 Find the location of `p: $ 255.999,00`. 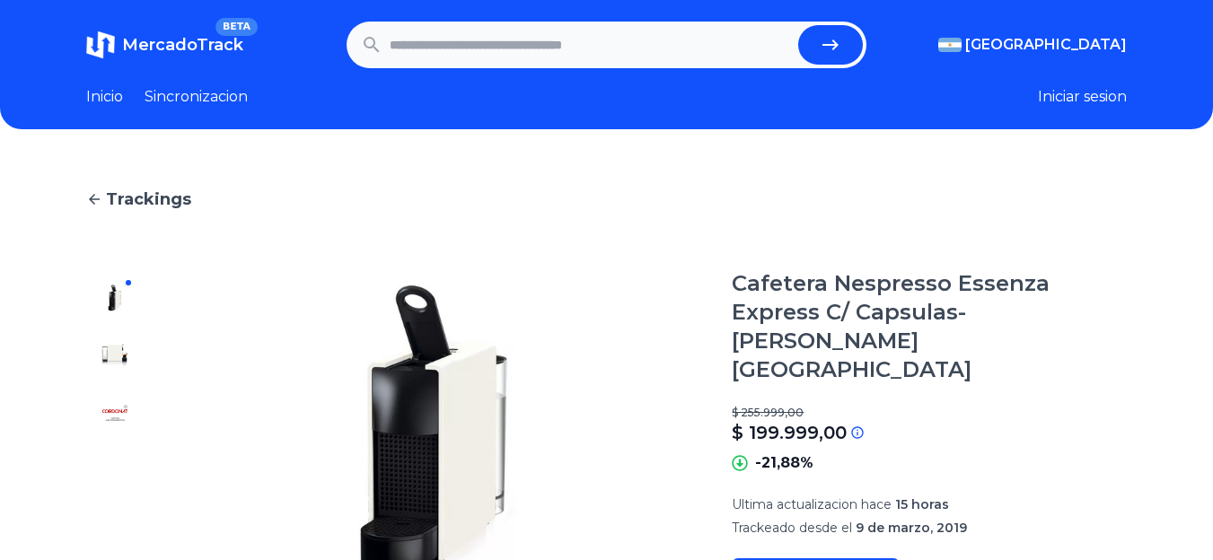

p: $ 255.999,00 is located at coordinates (929, 413).